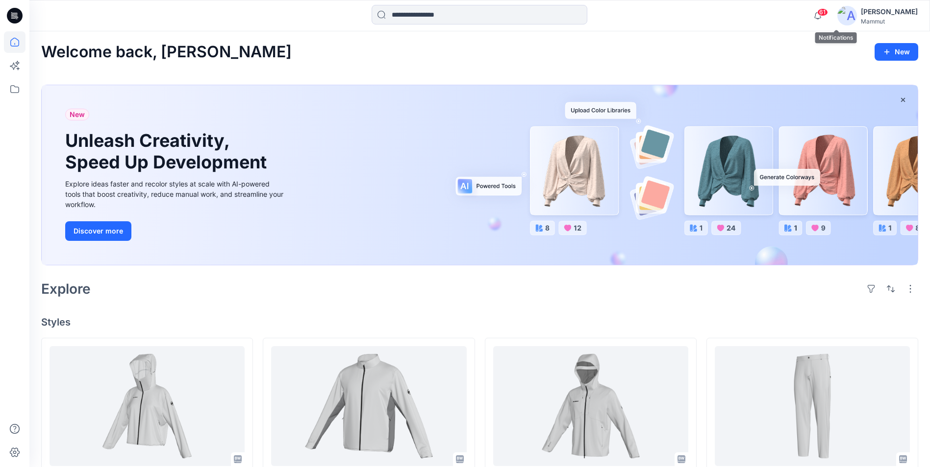 This screenshot has height=467, width=930. I want to click on a: Discover more, so click(175, 231).